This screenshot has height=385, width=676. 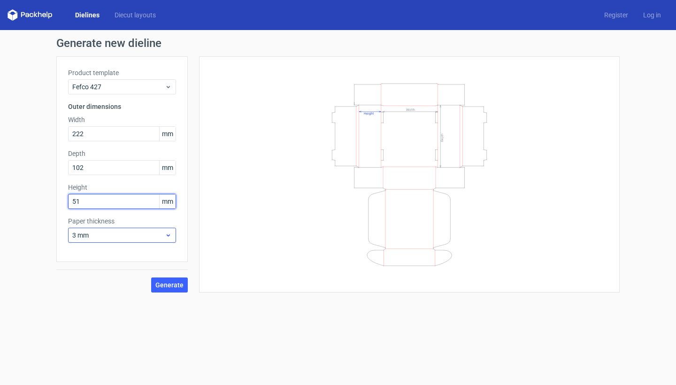 What do you see at coordinates (410, 109) in the screenshot?
I see `text: Width` at bounding box center [410, 109].